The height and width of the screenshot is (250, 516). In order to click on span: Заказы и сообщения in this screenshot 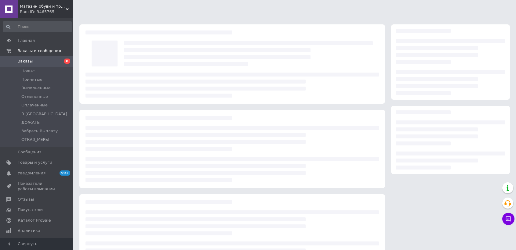, I will do `click(39, 51)`.